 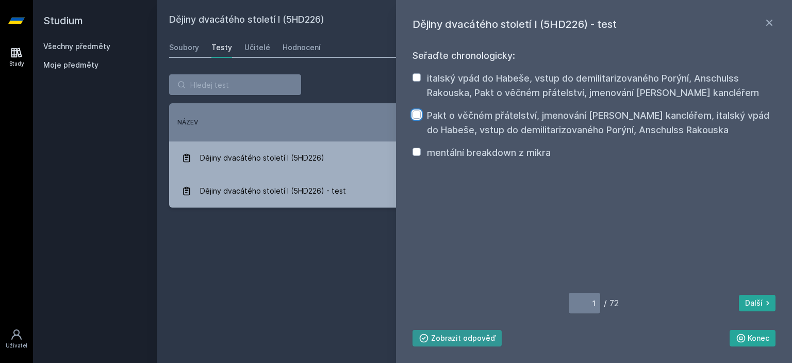 I want to click on label: italský vpád do Habeše, vstup do demilitarizovaného Porýní, Anschulss Rakouska, Pakt o věčném přá..., so click(x=593, y=85).